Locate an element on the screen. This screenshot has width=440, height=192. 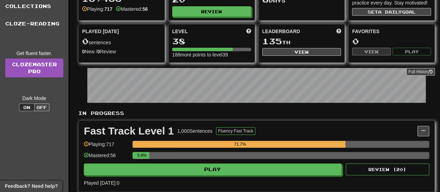
div: 38 is located at coordinates (212, 41).